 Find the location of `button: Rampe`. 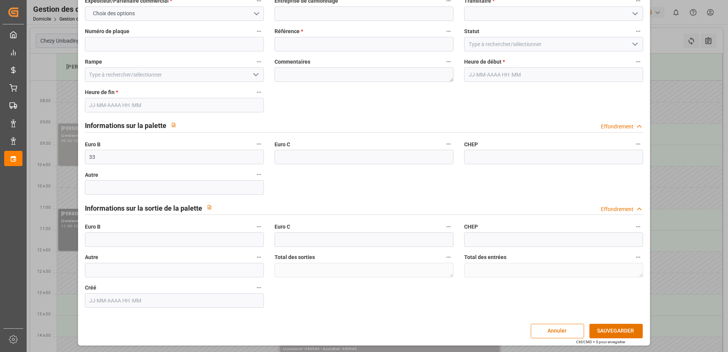

button: Rampe is located at coordinates (259, 62).